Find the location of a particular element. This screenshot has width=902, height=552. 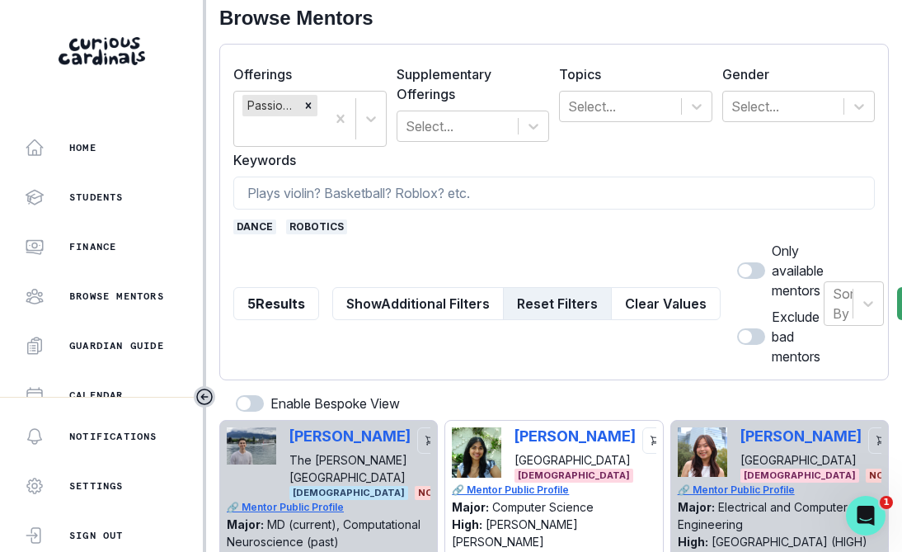

h2: Browse Mentors is located at coordinates (554, 18).